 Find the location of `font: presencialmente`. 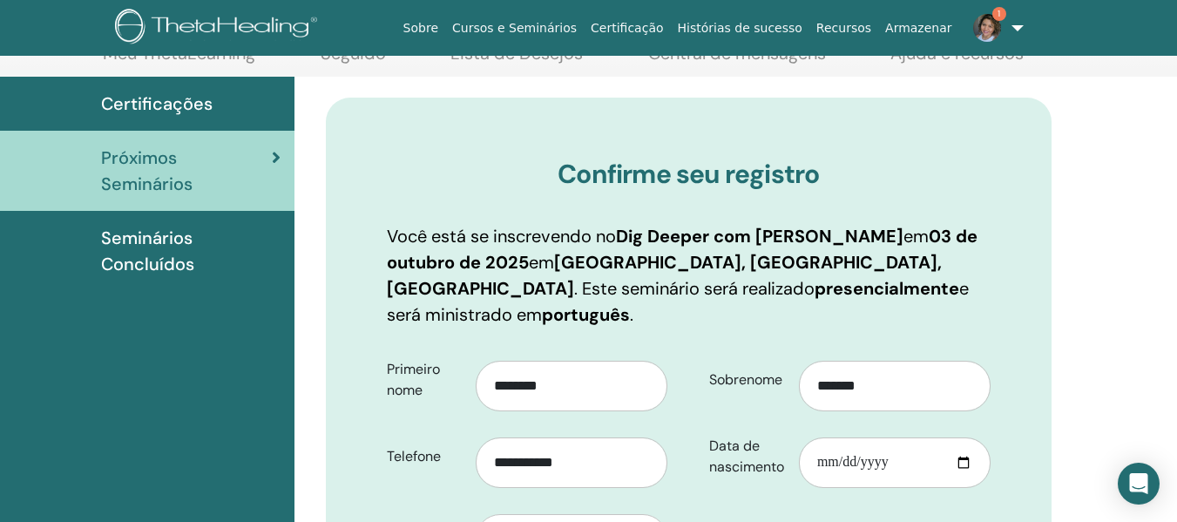

font: presencialmente is located at coordinates (887, 288).